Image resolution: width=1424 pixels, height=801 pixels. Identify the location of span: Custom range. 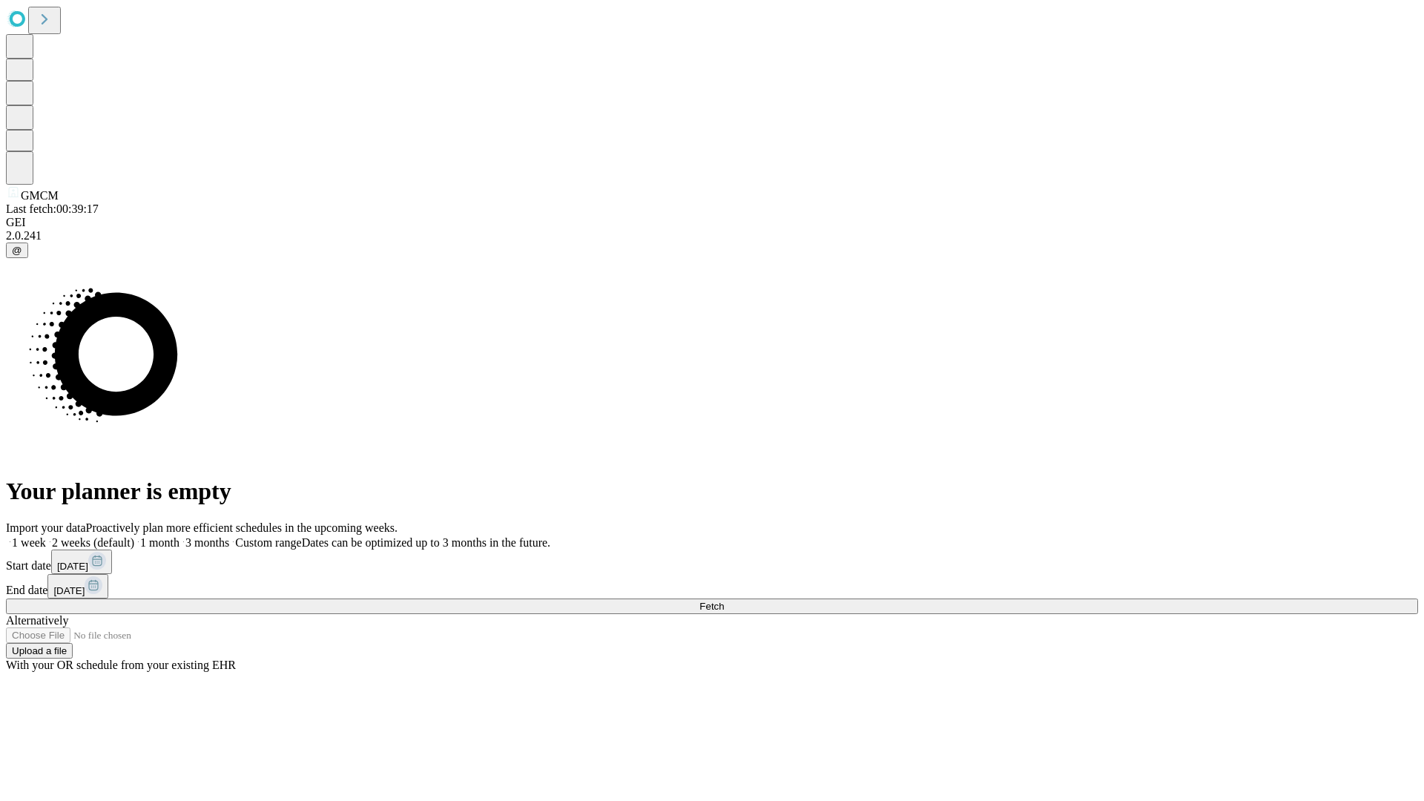
(268, 542).